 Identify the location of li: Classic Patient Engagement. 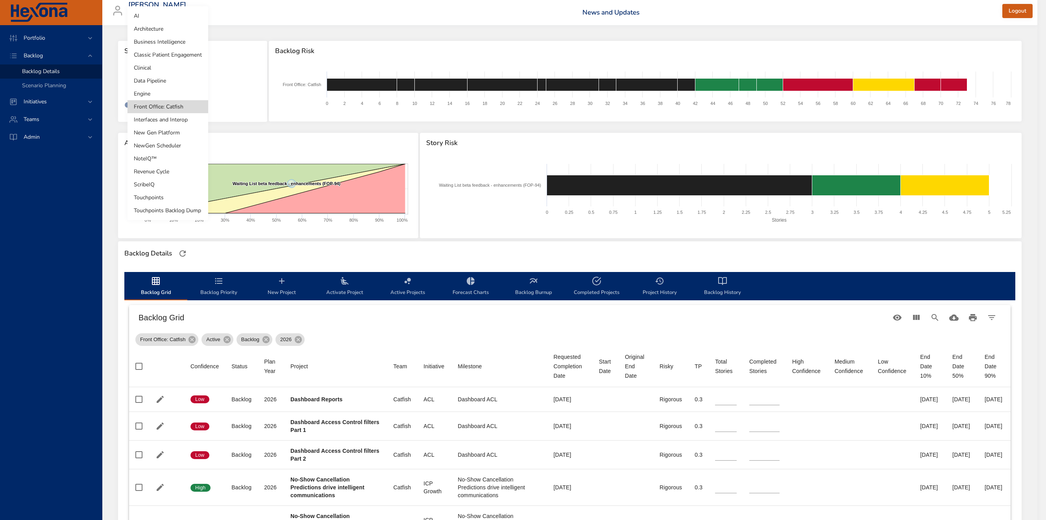
(168, 55).